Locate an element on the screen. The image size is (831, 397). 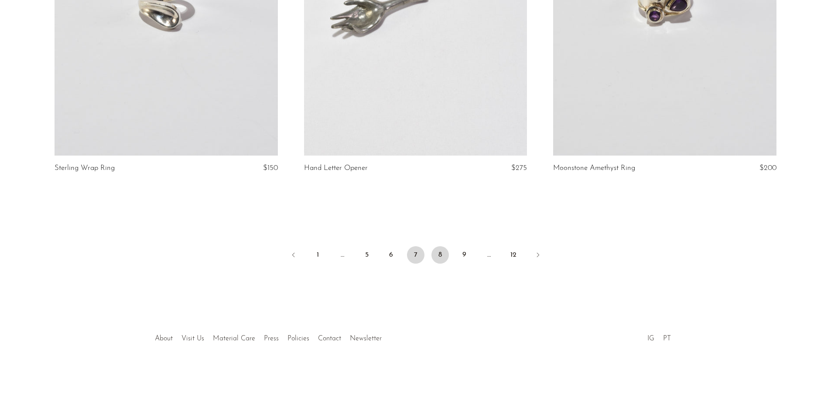
span: 7 is located at coordinates (416, 255).